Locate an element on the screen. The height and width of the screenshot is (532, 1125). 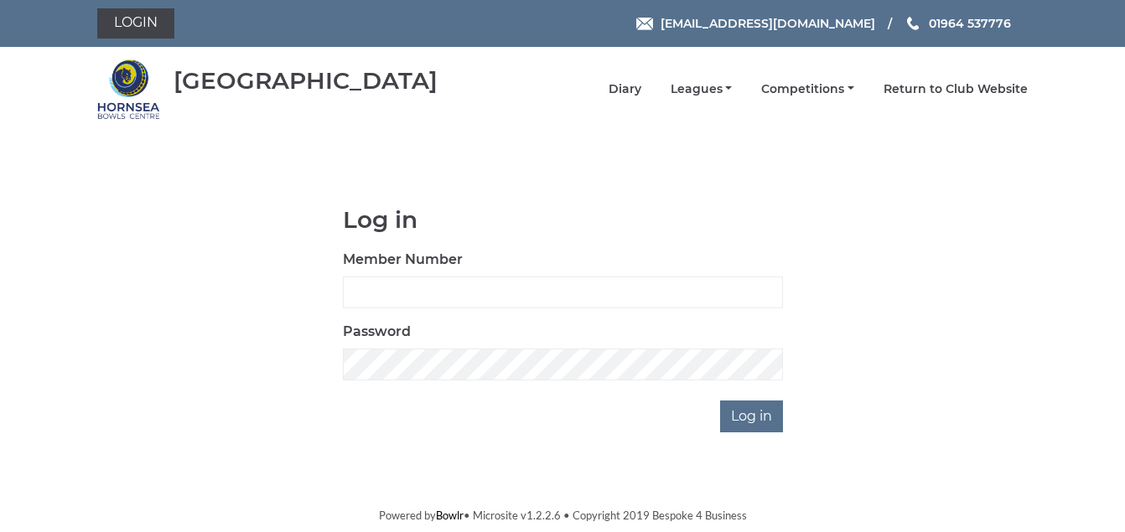
a: Competitions is located at coordinates (807, 89).